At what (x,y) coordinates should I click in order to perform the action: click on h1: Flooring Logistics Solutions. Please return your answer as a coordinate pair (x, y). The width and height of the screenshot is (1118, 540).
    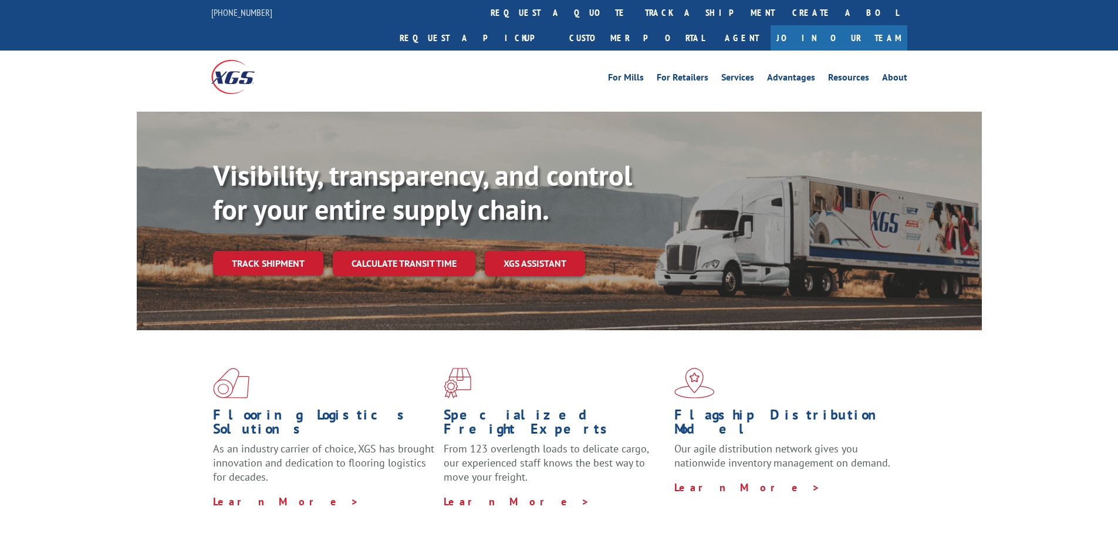
    Looking at the image, I should click on (324, 424).